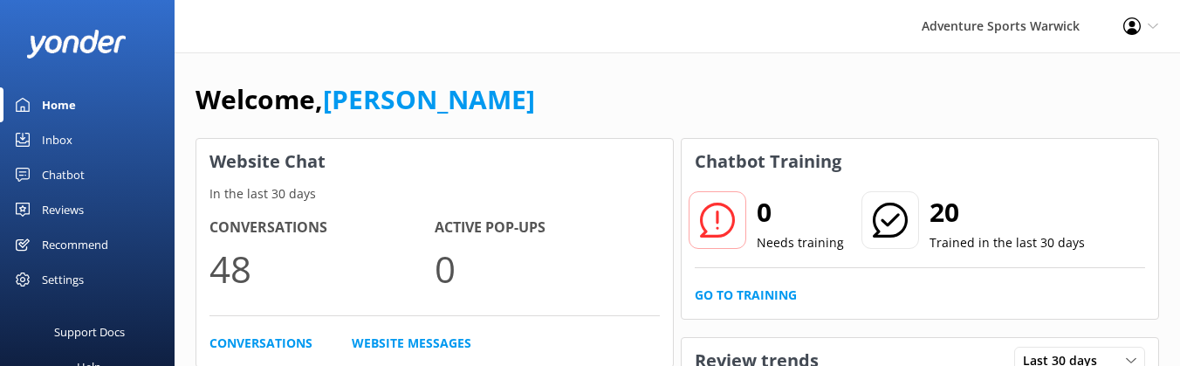 This screenshot has width=1180, height=366. I want to click on h3: Website Chat, so click(435, 161).